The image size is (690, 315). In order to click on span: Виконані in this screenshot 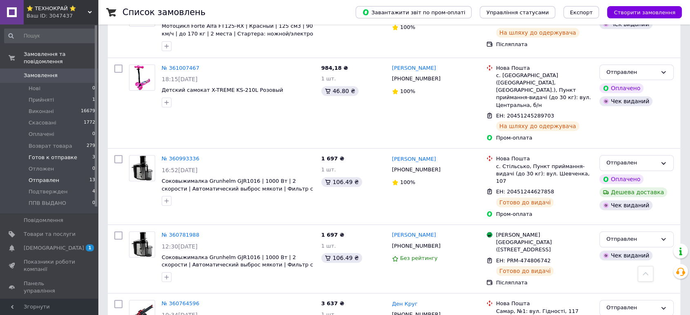, I will do `click(41, 111)`.